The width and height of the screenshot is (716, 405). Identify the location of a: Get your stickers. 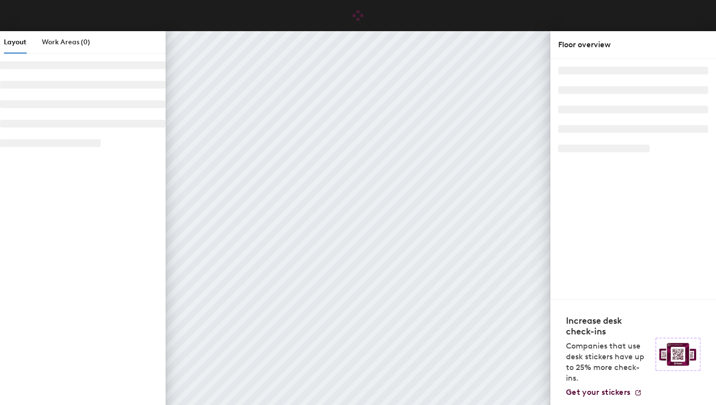
(604, 393).